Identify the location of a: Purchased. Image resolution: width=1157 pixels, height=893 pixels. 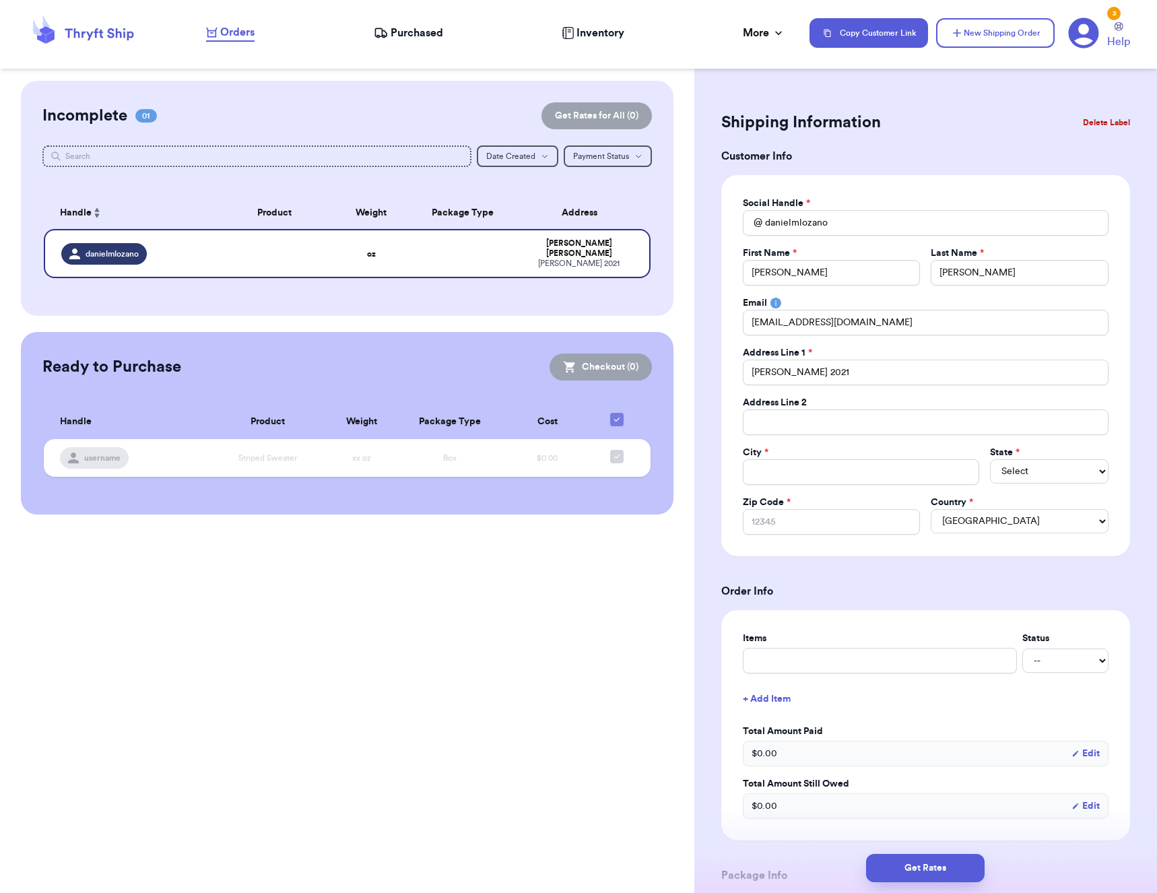
(408, 33).